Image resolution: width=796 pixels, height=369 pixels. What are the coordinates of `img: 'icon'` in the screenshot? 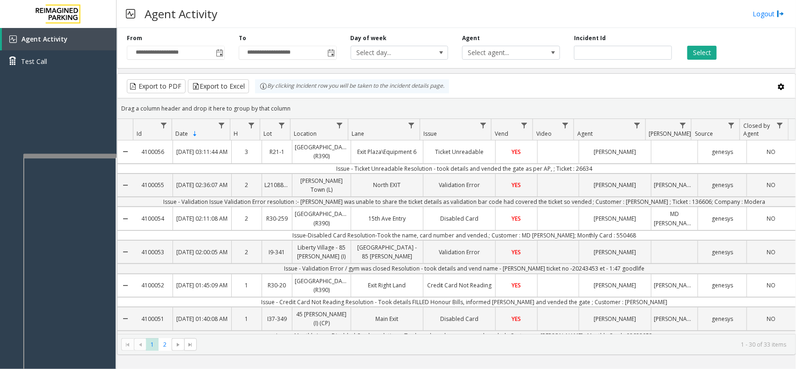 It's located at (13, 39).